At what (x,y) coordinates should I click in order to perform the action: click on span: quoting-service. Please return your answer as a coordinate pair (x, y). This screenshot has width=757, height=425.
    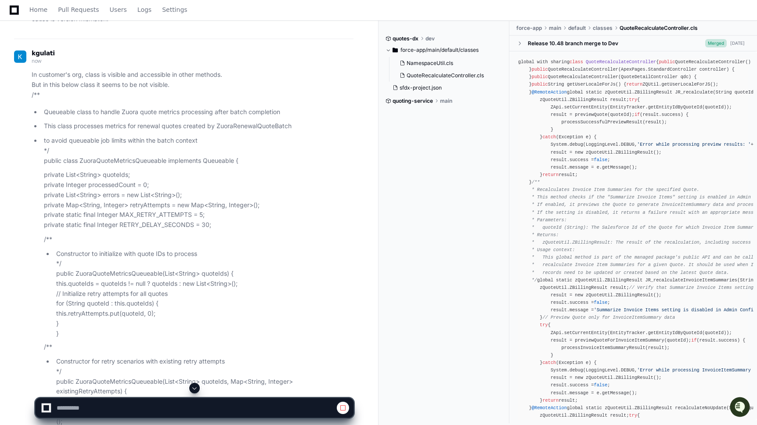
    Looking at the image, I should click on (413, 101).